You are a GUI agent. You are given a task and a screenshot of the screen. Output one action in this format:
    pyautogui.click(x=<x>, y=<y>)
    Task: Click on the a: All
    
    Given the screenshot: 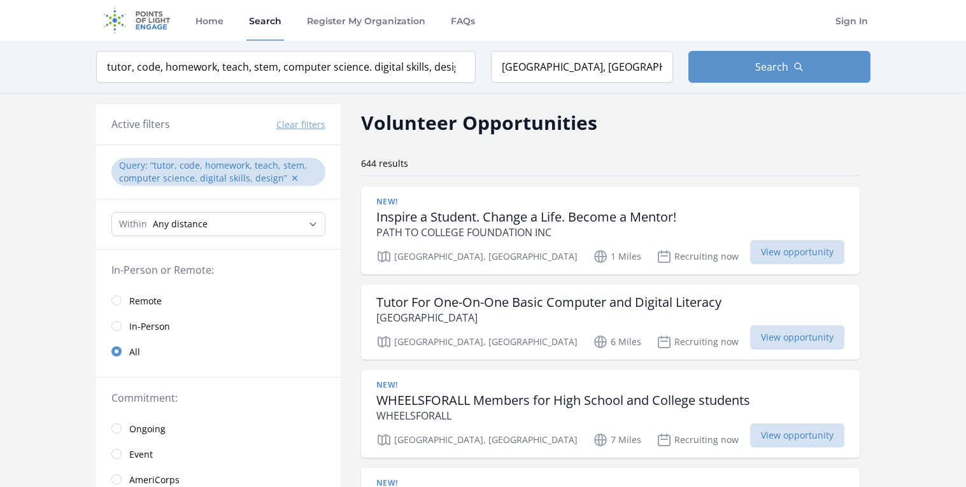 What is the action you would take?
    pyautogui.click(x=218, y=351)
    